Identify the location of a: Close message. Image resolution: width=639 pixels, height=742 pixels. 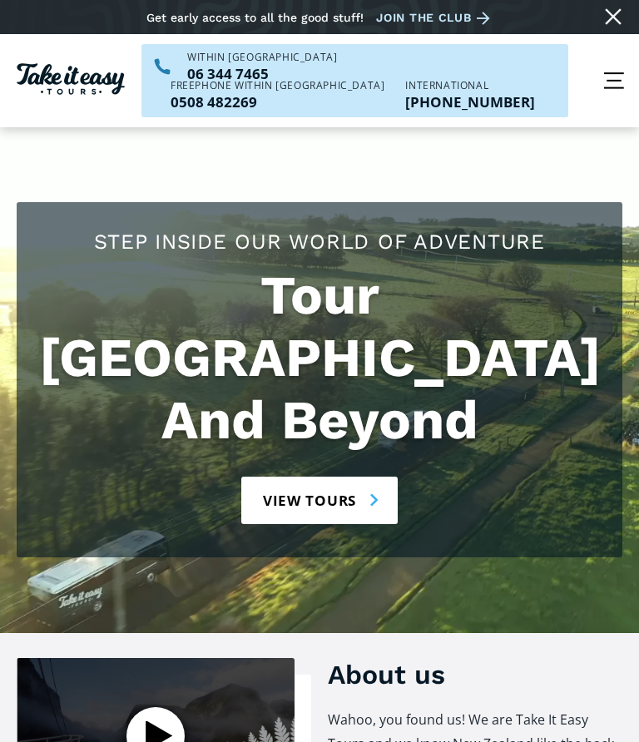
(613, 17).